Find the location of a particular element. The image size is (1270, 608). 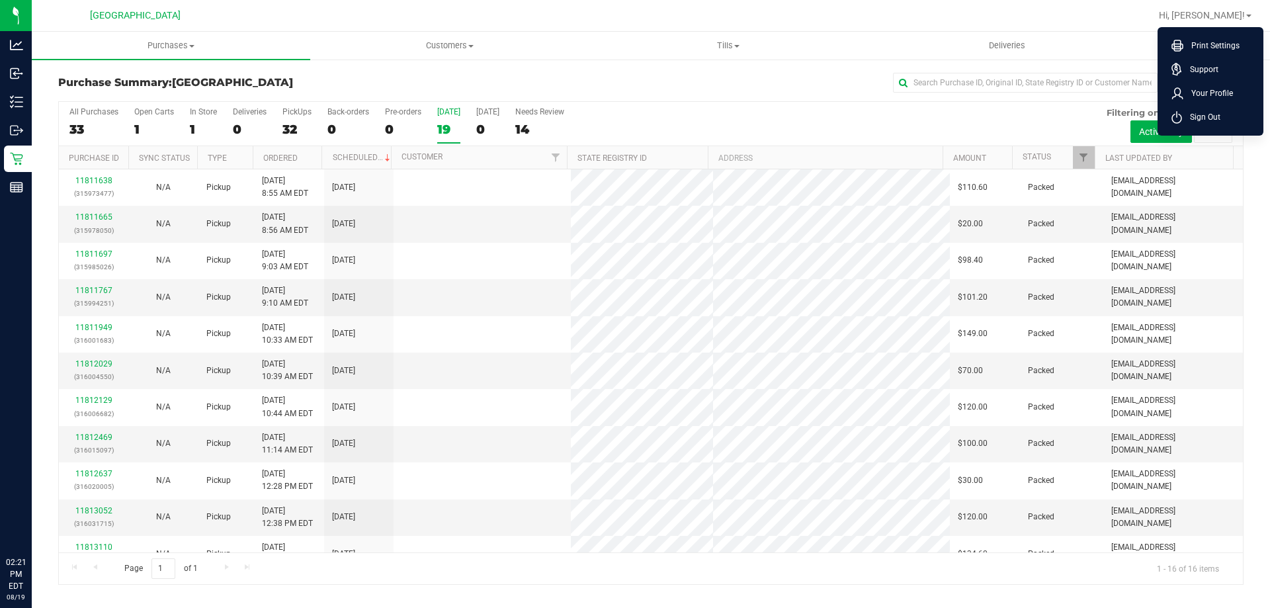

a: Support is located at coordinates (1213, 69).